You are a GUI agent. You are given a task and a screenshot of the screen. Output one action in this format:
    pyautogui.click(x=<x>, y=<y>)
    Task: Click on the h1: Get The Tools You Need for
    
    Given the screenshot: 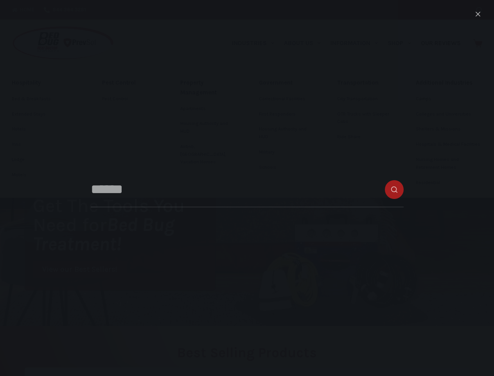 What is the action you would take?
    pyautogui.click(x=124, y=224)
    